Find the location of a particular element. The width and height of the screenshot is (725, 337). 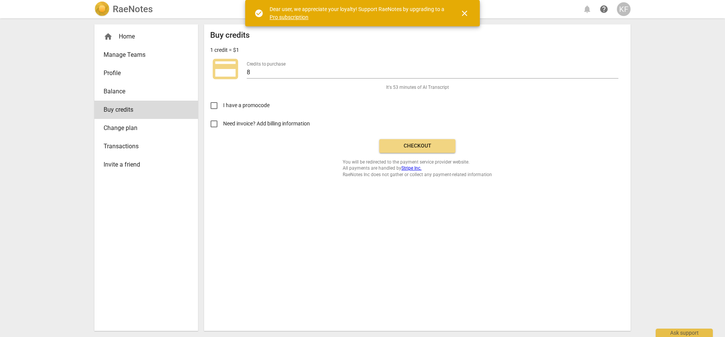

div: Ask support is located at coordinates (684, 332).